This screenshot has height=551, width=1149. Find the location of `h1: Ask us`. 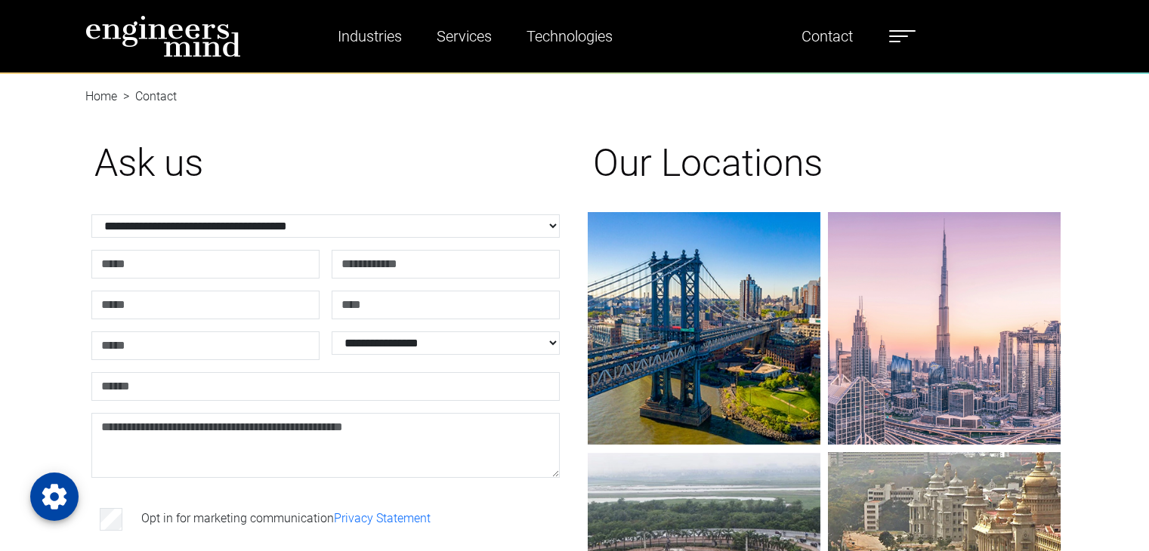

h1: Ask us is located at coordinates (326, 163).